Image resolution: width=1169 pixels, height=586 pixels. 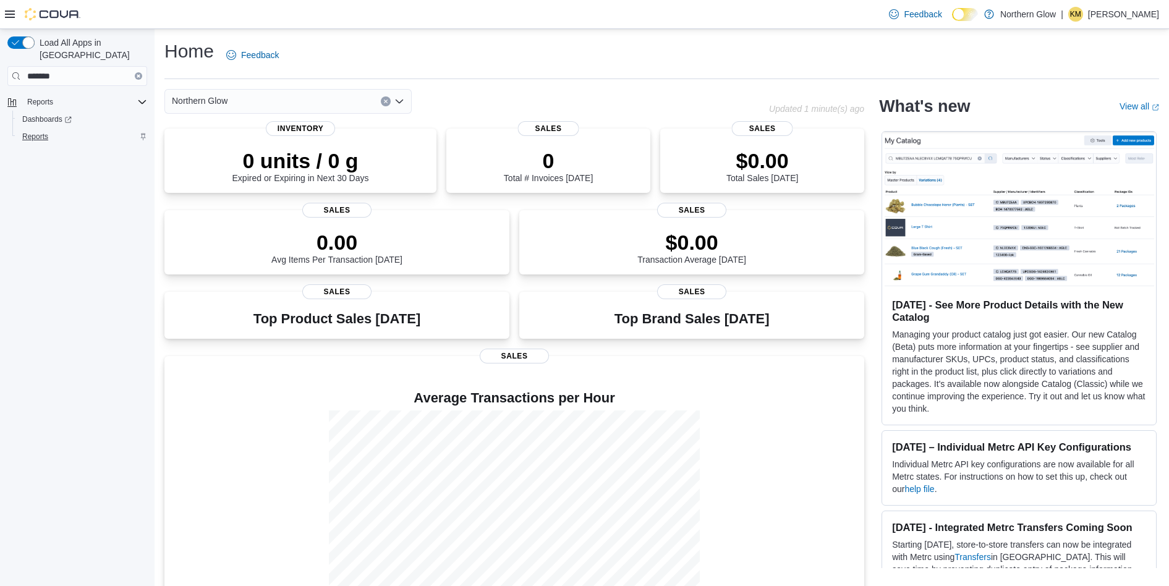 I want to click on p: 0.00, so click(x=337, y=242).